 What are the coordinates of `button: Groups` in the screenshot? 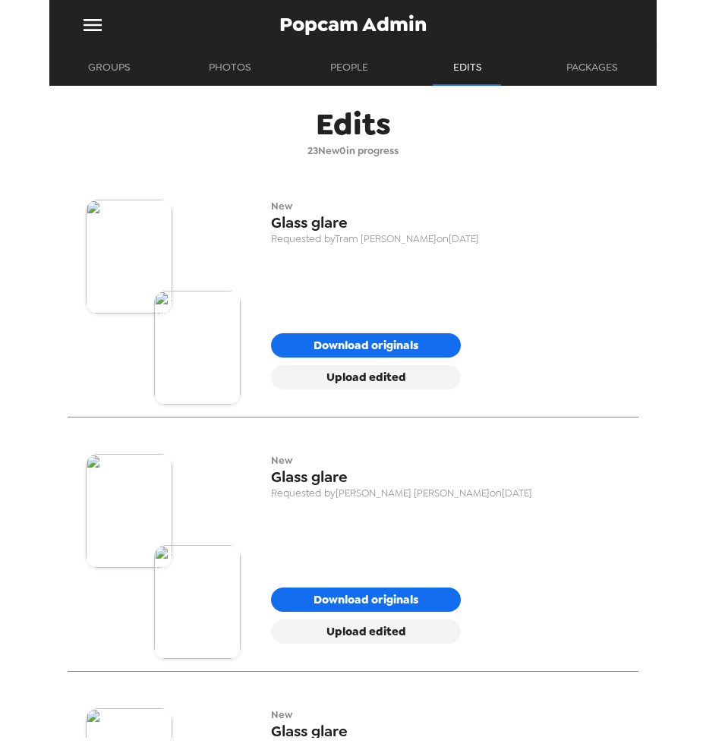 It's located at (109, 68).